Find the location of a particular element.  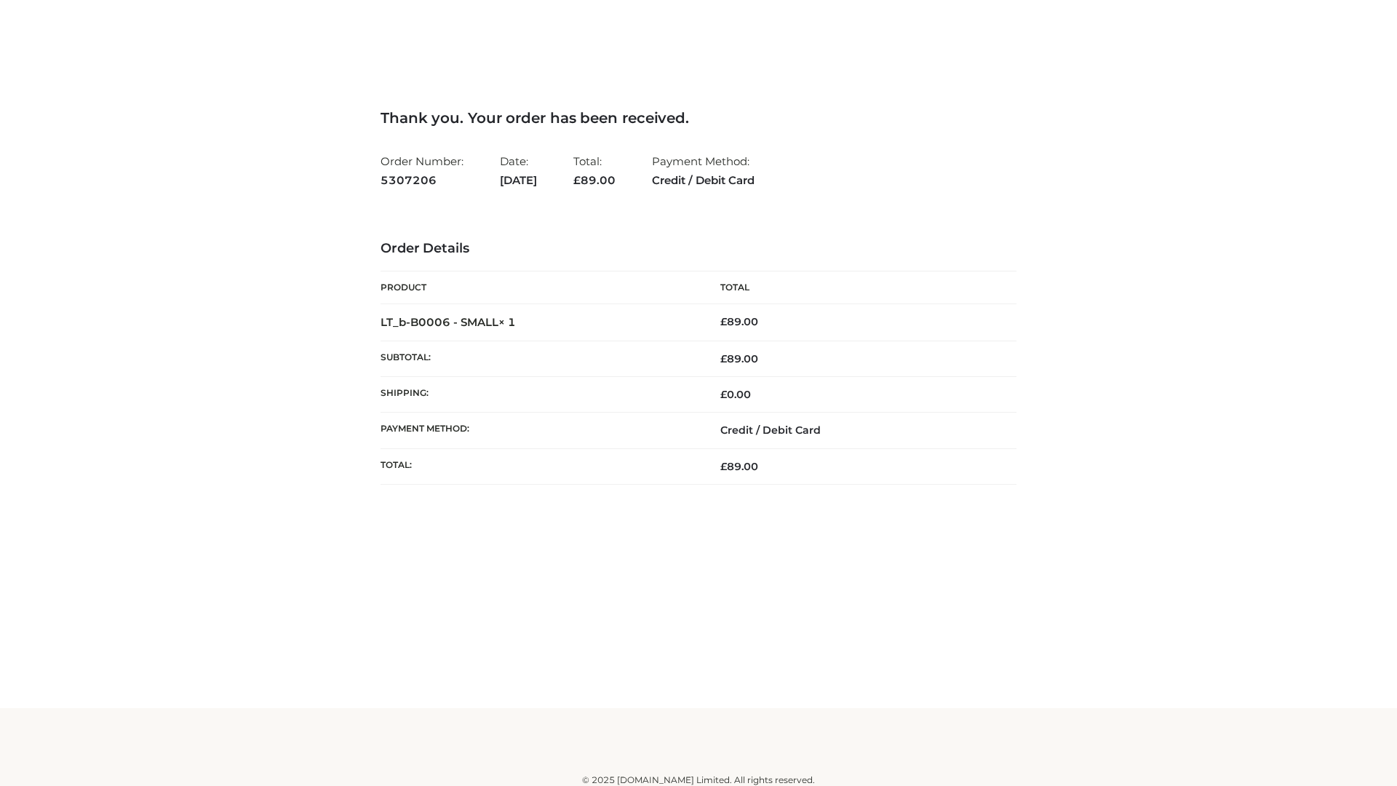

li: Payment Method: is located at coordinates (703, 170).